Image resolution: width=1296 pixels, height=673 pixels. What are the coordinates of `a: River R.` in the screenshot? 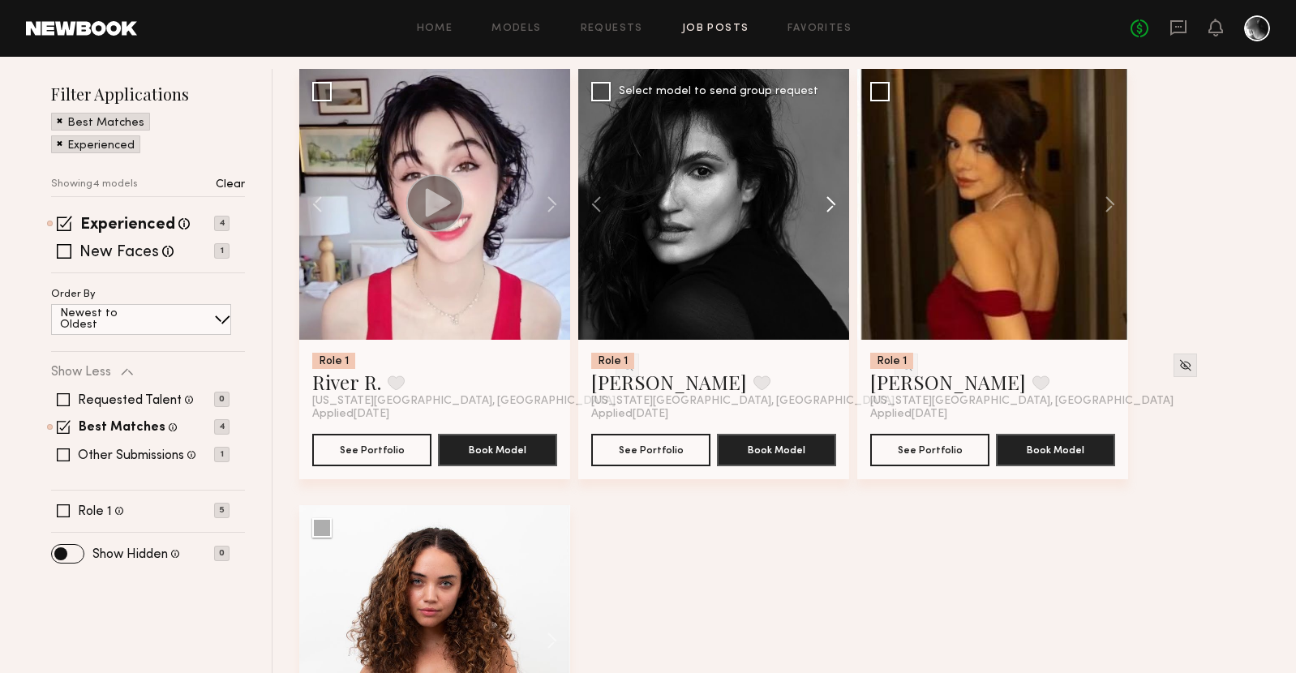 It's located at (346, 382).